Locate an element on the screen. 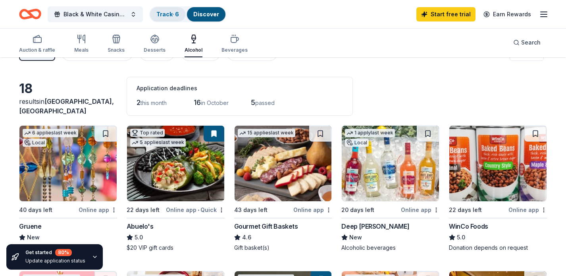  div: Abuelo's is located at coordinates (140, 226).